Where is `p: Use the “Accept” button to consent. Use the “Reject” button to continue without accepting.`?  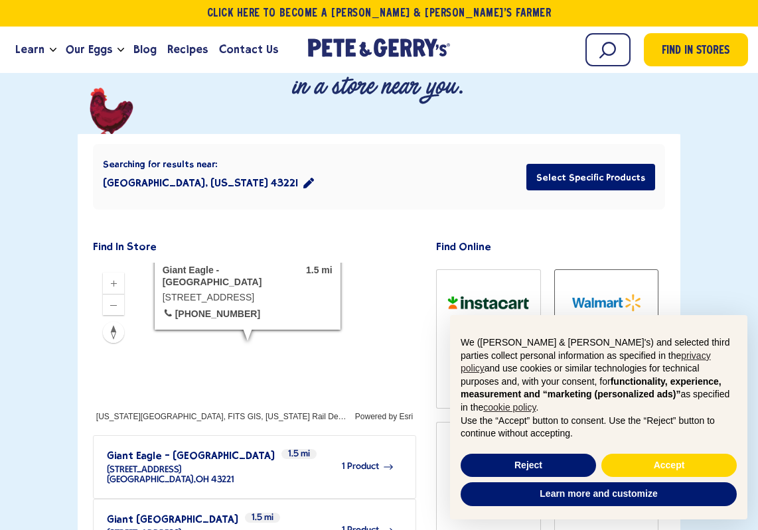 p: Use the “Accept” button to consent. Use the “Reject” button to continue without accepting. is located at coordinates (599, 428).